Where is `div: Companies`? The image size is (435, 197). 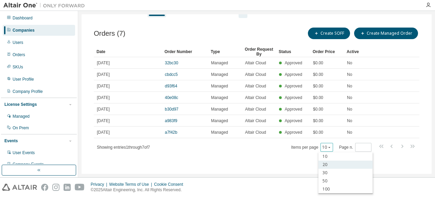
div: Companies is located at coordinates (23, 30).